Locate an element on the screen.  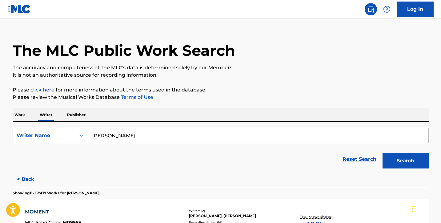
button: Search is located at coordinates (406, 161).